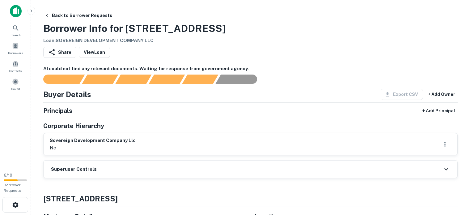 The width and height of the screenshot is (470, 215). What do you see at coordinates (93, 148) in the screenshot?
I see `p: nc` at bounding box center [93, 148].